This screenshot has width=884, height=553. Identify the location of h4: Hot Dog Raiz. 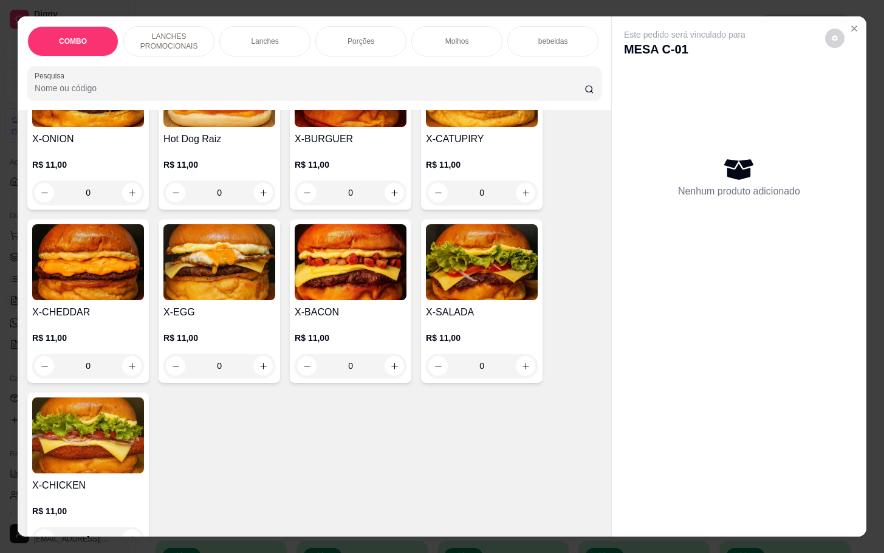
(219, 139).